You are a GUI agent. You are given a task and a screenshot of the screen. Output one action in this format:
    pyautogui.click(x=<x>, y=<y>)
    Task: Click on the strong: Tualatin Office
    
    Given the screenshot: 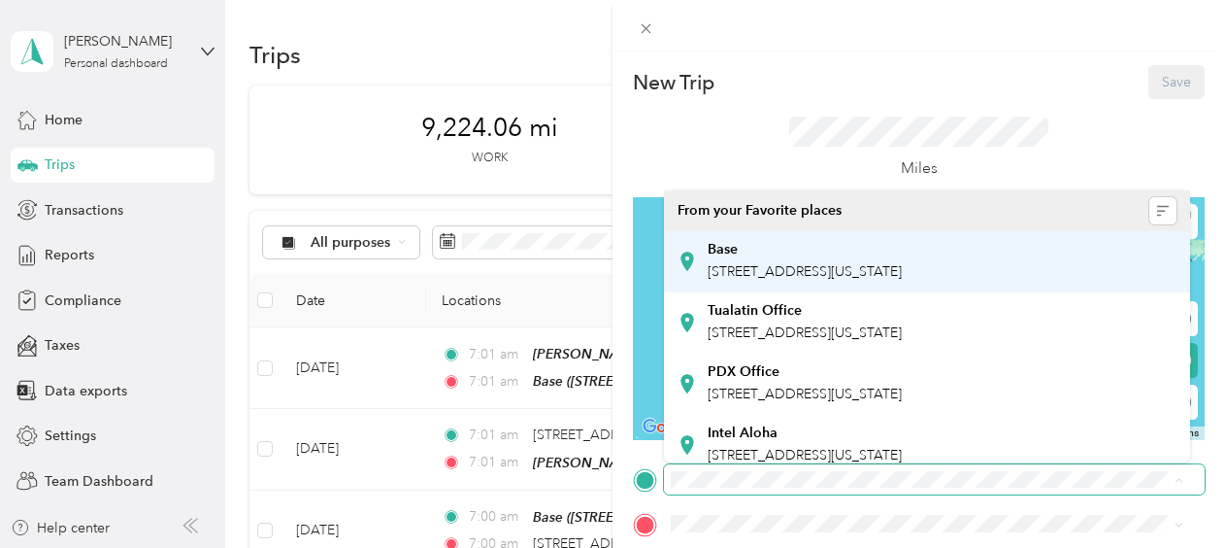 What is the action you would take?
    pyautogui.click(x=754, y=311)
    